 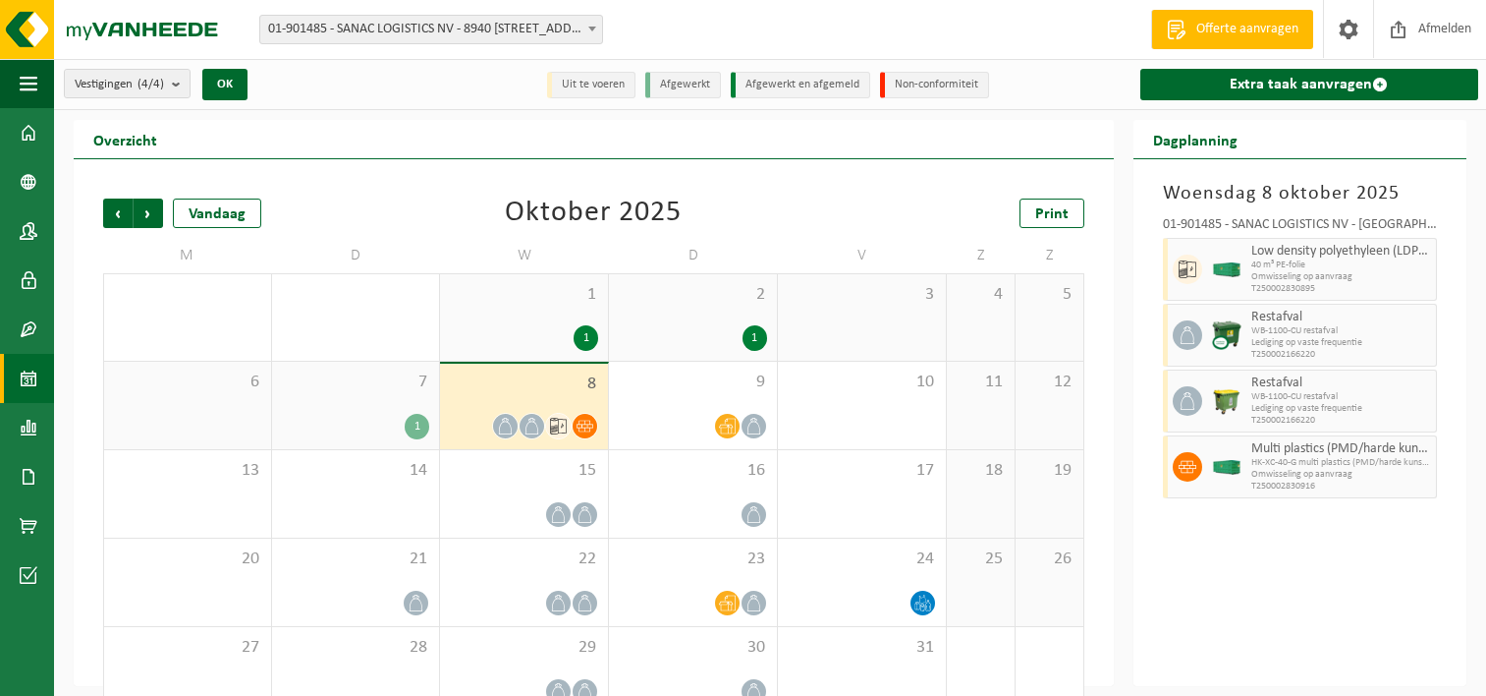 I want to click on span: 17, so click(x=862, y=471).